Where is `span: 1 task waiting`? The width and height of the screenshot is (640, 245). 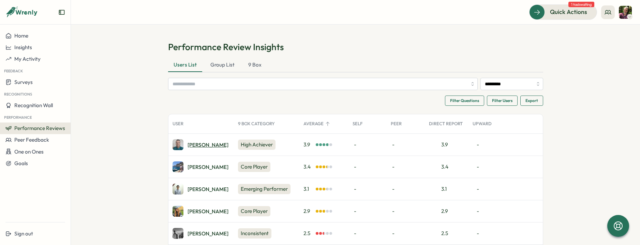
span: 1 task waiting is located at coordinates (581, 4).